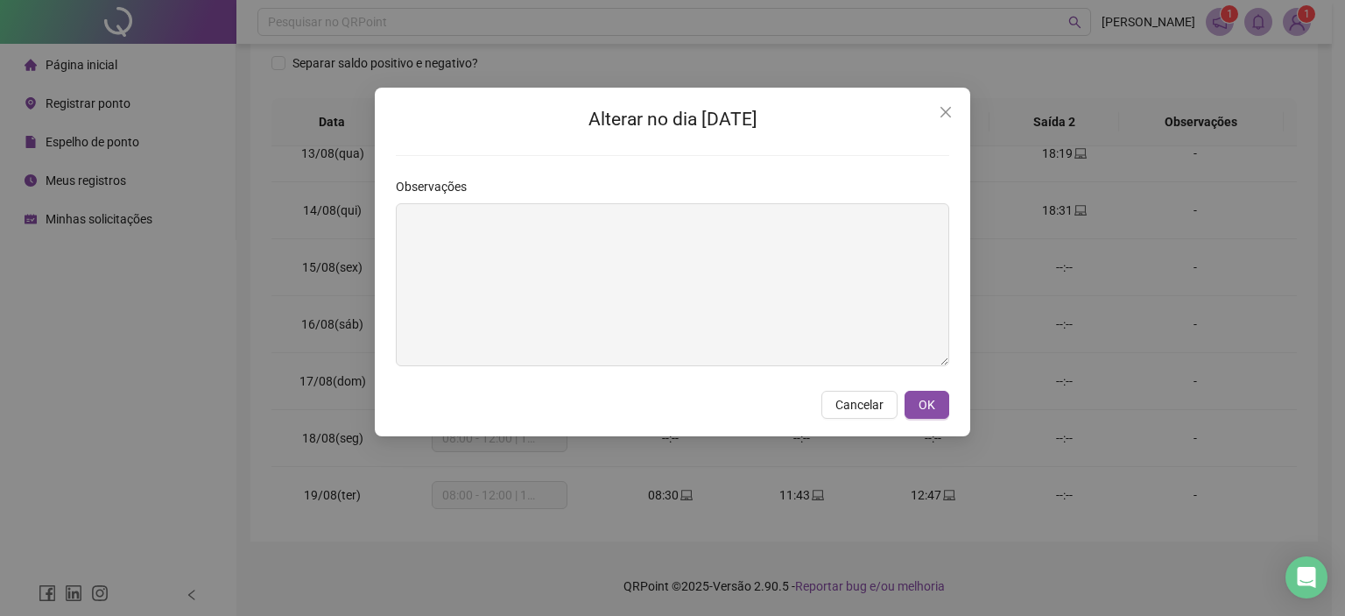 The image size is (1345, 616). Describe the element at coordinates (946, 112) in the screenshot. I see `button: Close` at that location.